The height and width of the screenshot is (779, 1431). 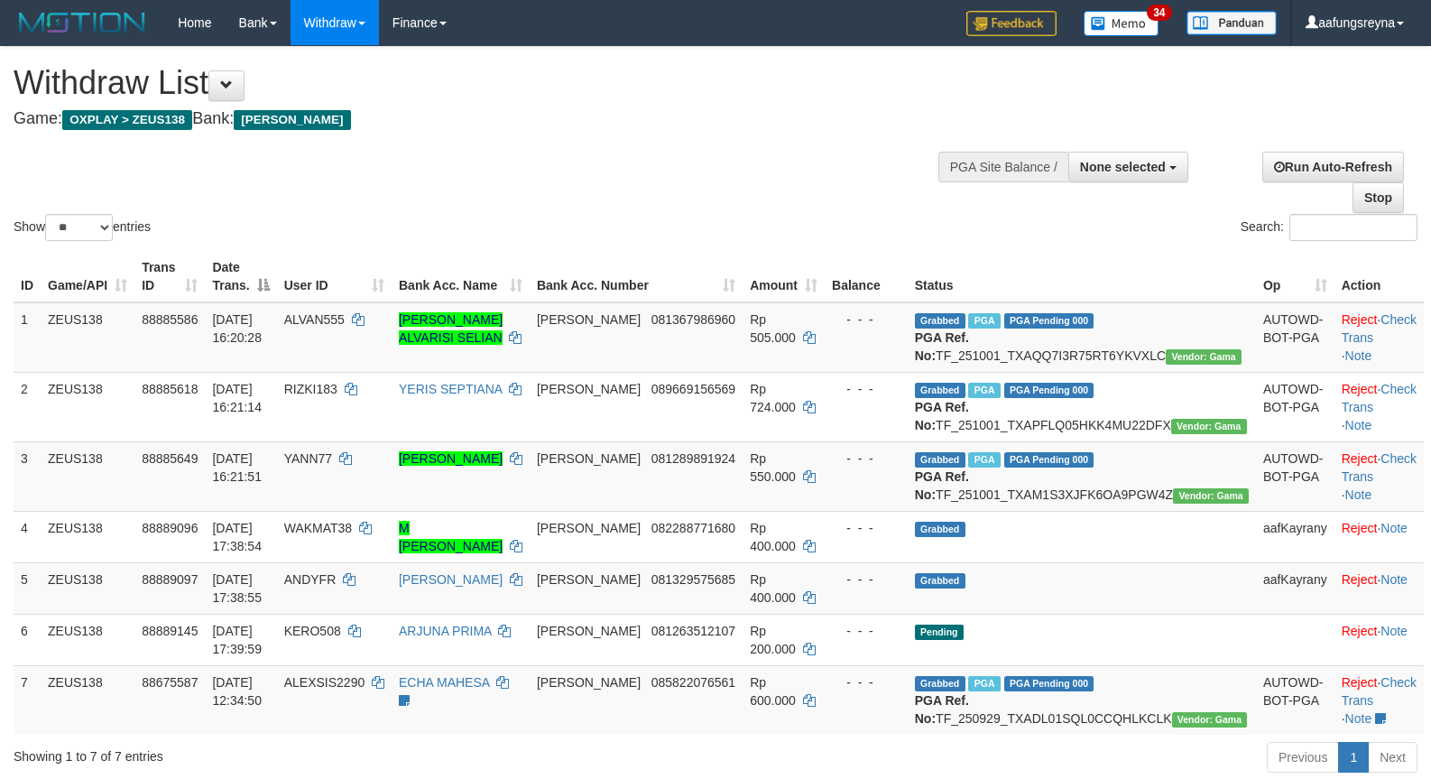 What do you see at coordinates (240, 276) in the screenshot?
I see `th: Date Trans.: activate to sort column descending` at bounding box center [240, 276].